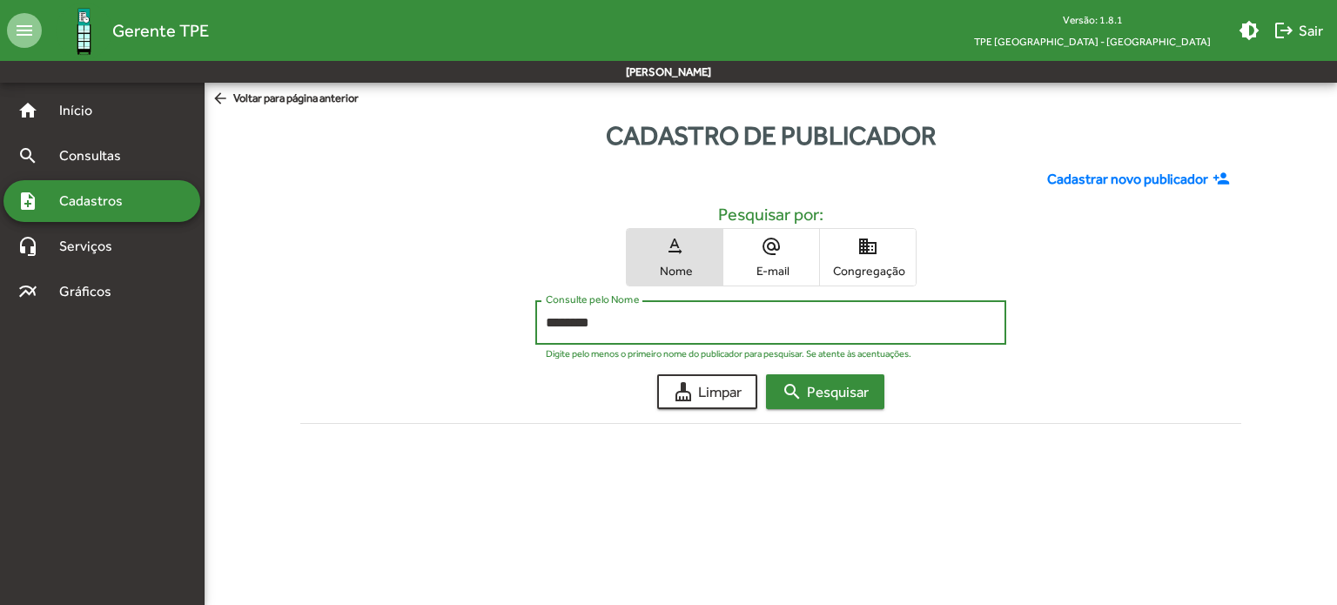 The height and width of the screenshot is (605, 1337). What do you see at coordinates (771, 271) in the screenshot?
I see `span: E-mail` at bounding box center [771, 271].